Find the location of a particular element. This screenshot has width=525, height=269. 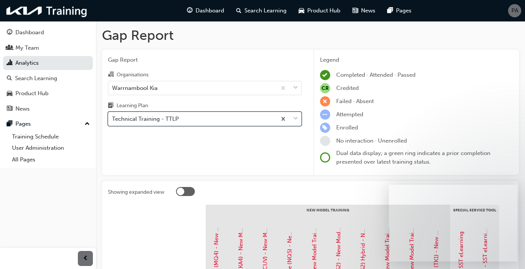

a: All Pages is located at coordinates (51, 159).